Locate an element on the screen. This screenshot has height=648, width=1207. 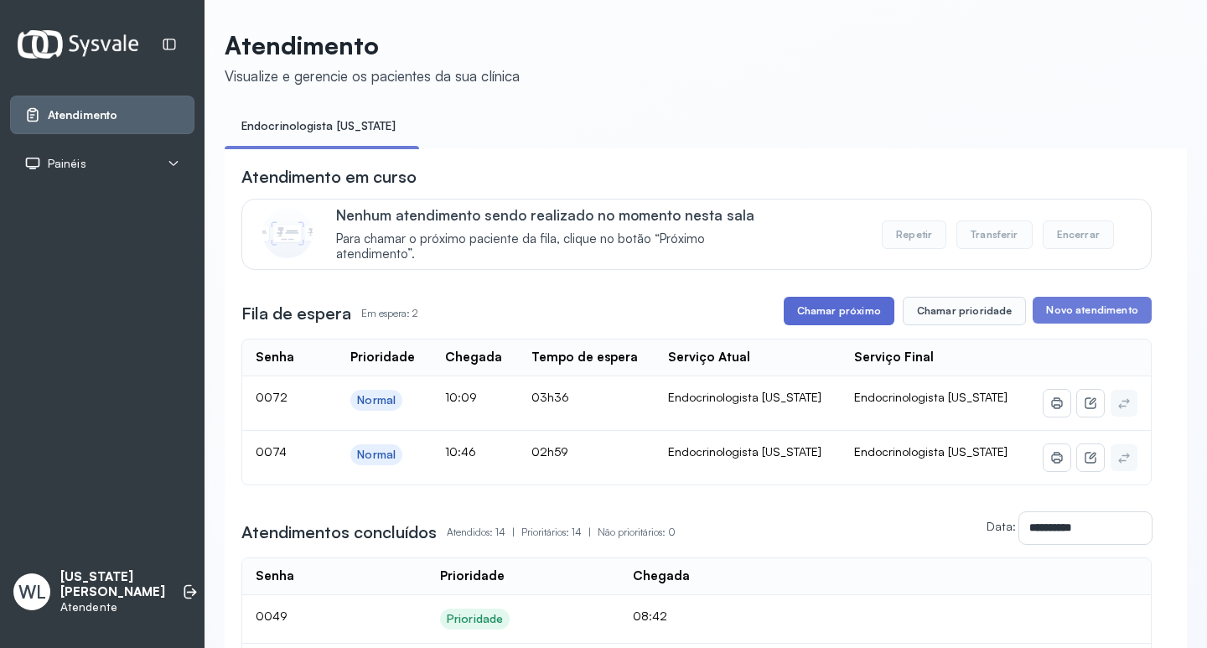
div: Visualize e gerencie os pacientes da sua clínica is located at coordinates (372, 75).